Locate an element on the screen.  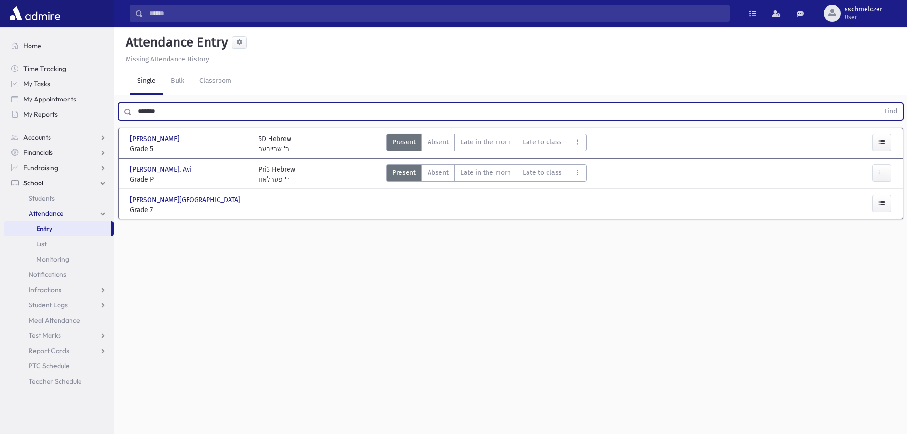
div: Pri3 Hebrew ר' פערלאוו is located at coordinates (277, 174).